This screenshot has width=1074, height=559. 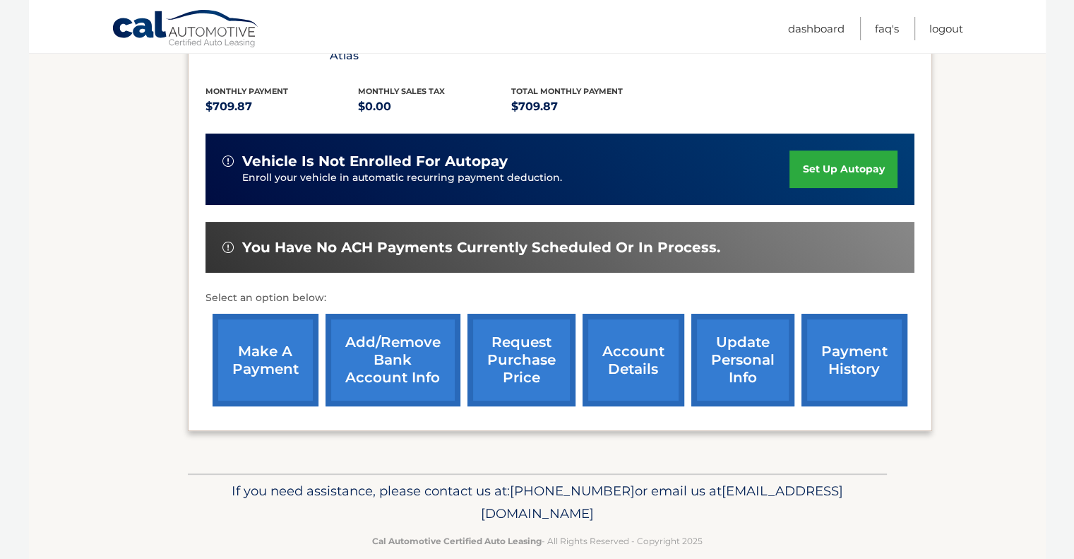 What do you see at coordinates (266, 360) in the screenshot?
I see `a: make a payment` at bounding box center [266, 360].